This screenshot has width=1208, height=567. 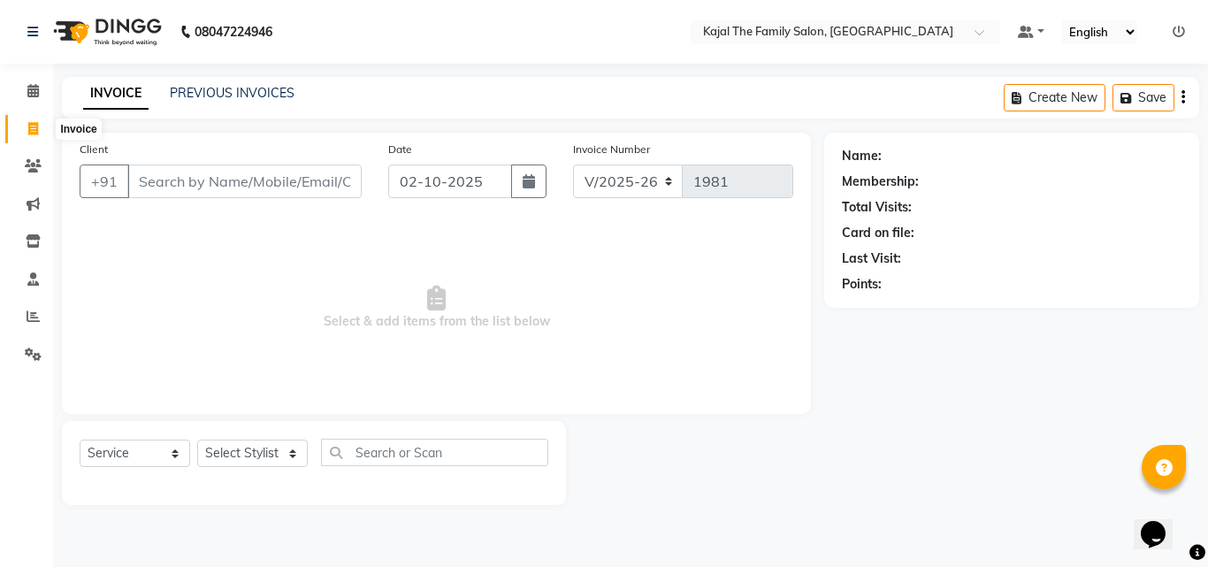 What do you see at coordinates (861, 156) in the screenshot?
I see `div: Name:` at bounding box center [861, 156].